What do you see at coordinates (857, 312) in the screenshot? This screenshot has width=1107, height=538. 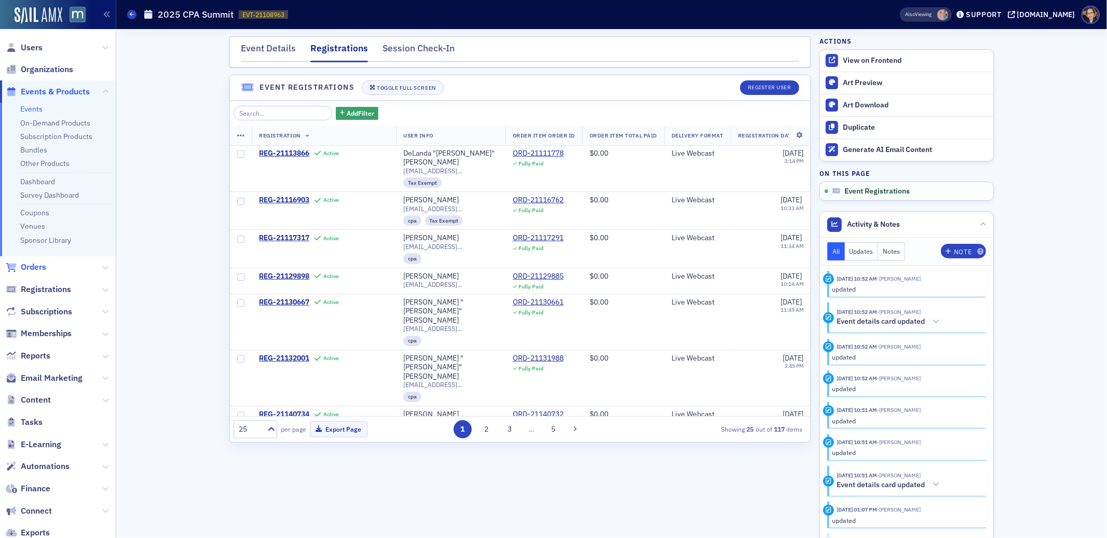 I see `time: 10/8/2025 10:52 AM` at bounding box center [857, 312].